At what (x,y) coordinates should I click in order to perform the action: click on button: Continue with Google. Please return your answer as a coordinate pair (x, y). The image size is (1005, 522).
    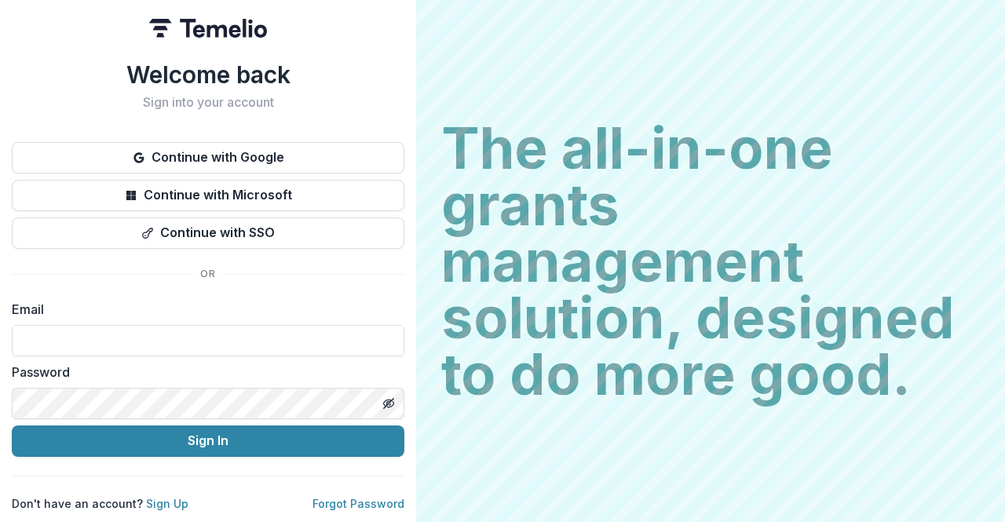
    Looking at the image, I should click on (208, 158).